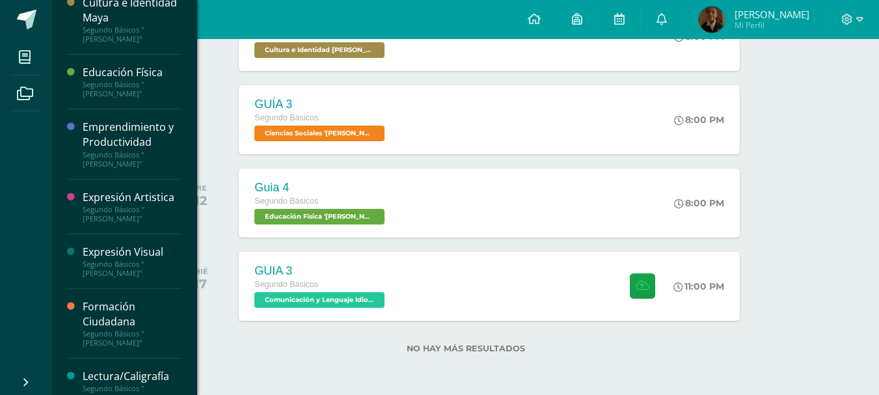 Image resolution: width=879 pixels, height=395 pixels. I want to click on span: Mi Perfil, so click(772, 25).